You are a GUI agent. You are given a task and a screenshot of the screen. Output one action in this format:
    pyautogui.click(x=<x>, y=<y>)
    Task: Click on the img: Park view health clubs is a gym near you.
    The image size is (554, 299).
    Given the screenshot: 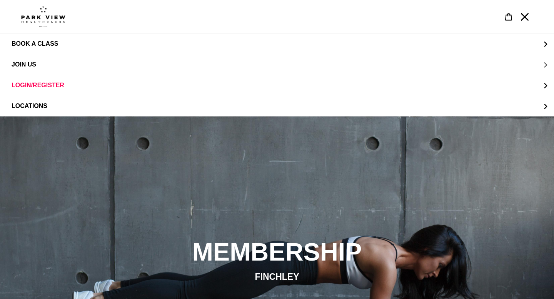 What is the action you would take?
    pyautogui.click(x=43, y=17)
    